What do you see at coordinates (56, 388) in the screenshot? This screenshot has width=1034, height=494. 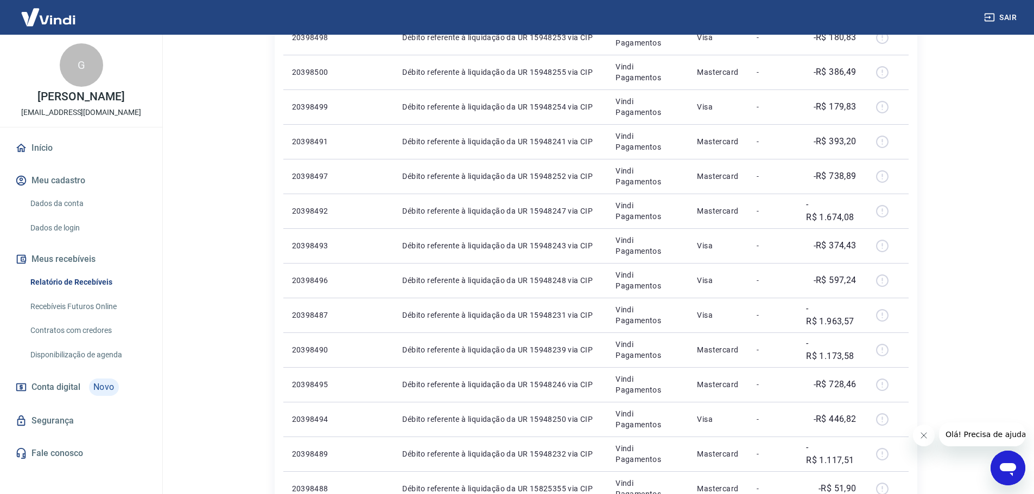 I see `span: Conta digital` at bounding box center [56, 388].